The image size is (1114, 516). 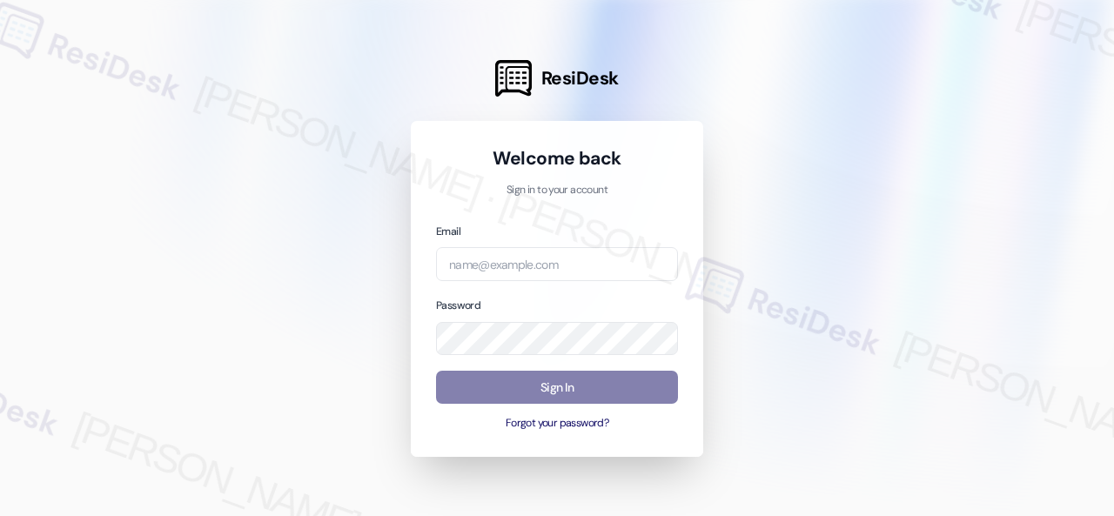 I want to click on input: name@example.com, so click(x=557, y=264).